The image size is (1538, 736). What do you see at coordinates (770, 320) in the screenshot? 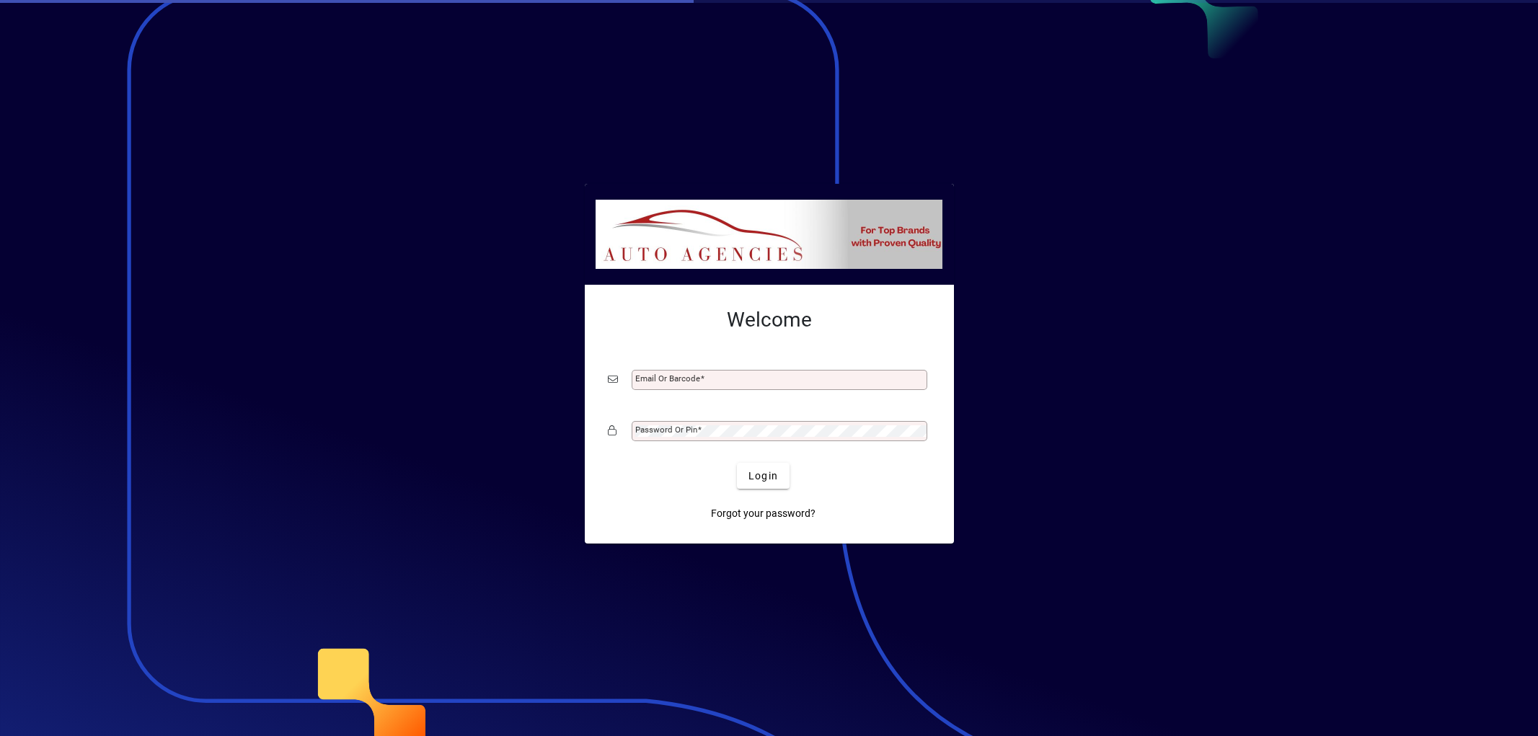
I see `h2: Welcome` at bounding box center [770, 320].